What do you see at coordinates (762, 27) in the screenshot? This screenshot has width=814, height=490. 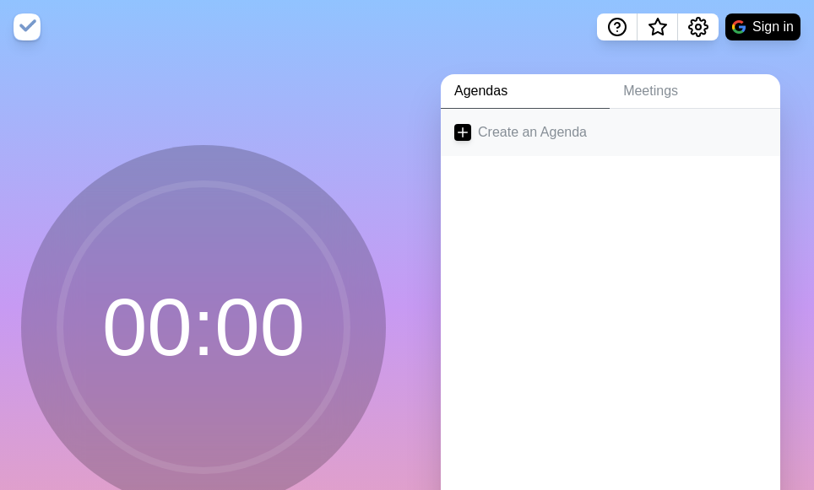 I see `button: Sign in` at bounding box center [762, 27].